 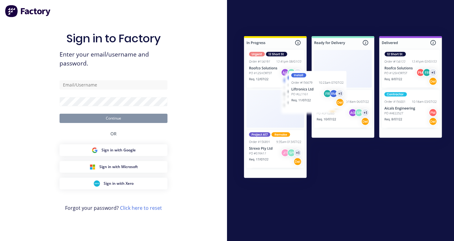 I want to click on input: Email/Username, so click(x=114, y=85).